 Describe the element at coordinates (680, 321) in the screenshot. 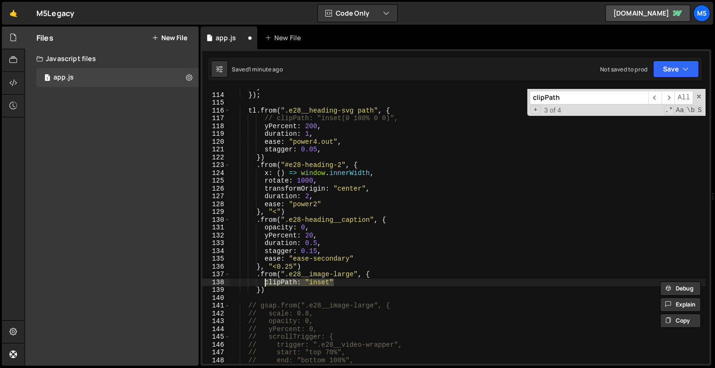

I see `button: Copy` at that location.